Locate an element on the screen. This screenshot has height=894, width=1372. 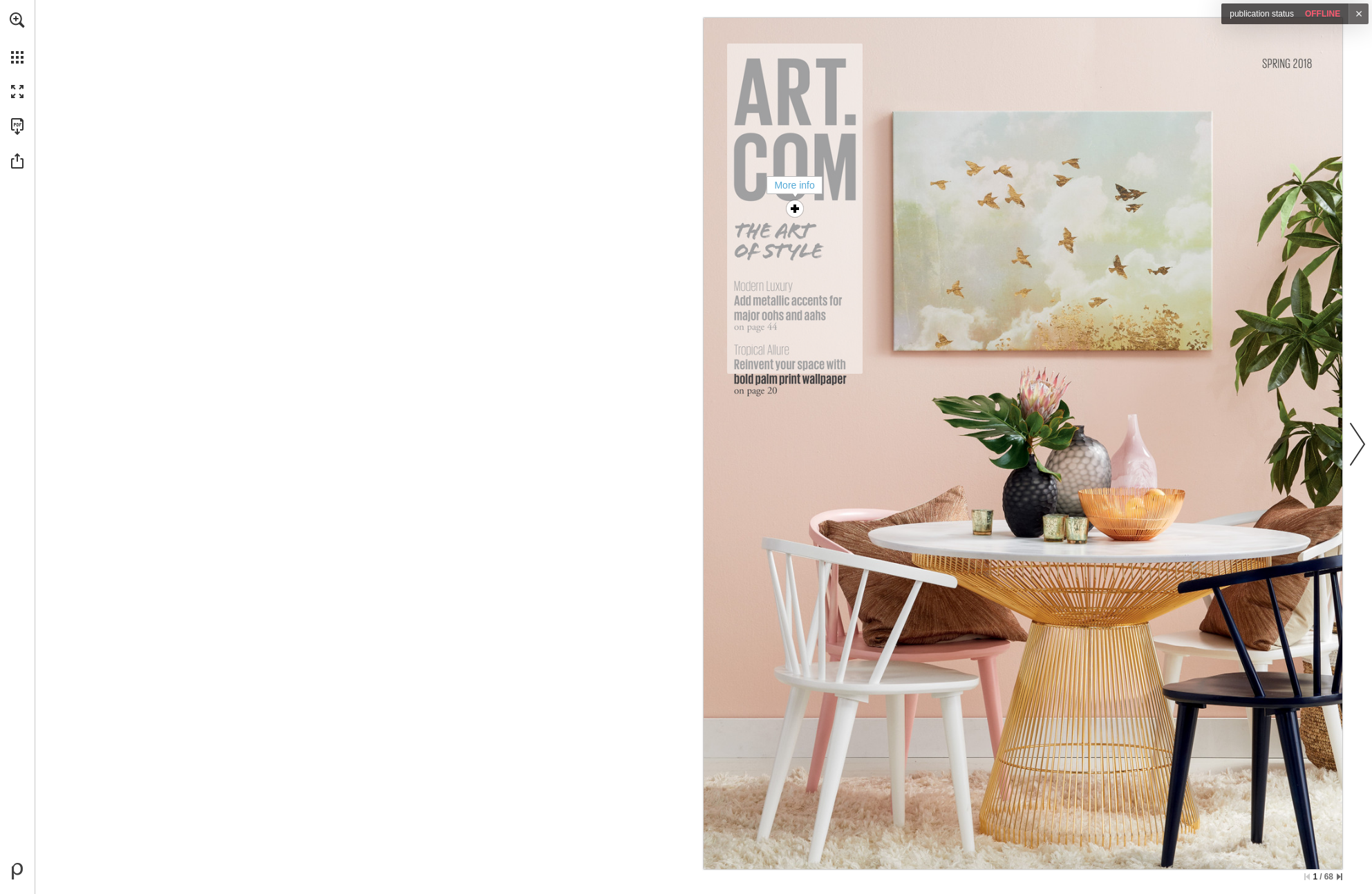
section: Publication Content - Ventura - Secondary generator is located at coordinates (703, 444).